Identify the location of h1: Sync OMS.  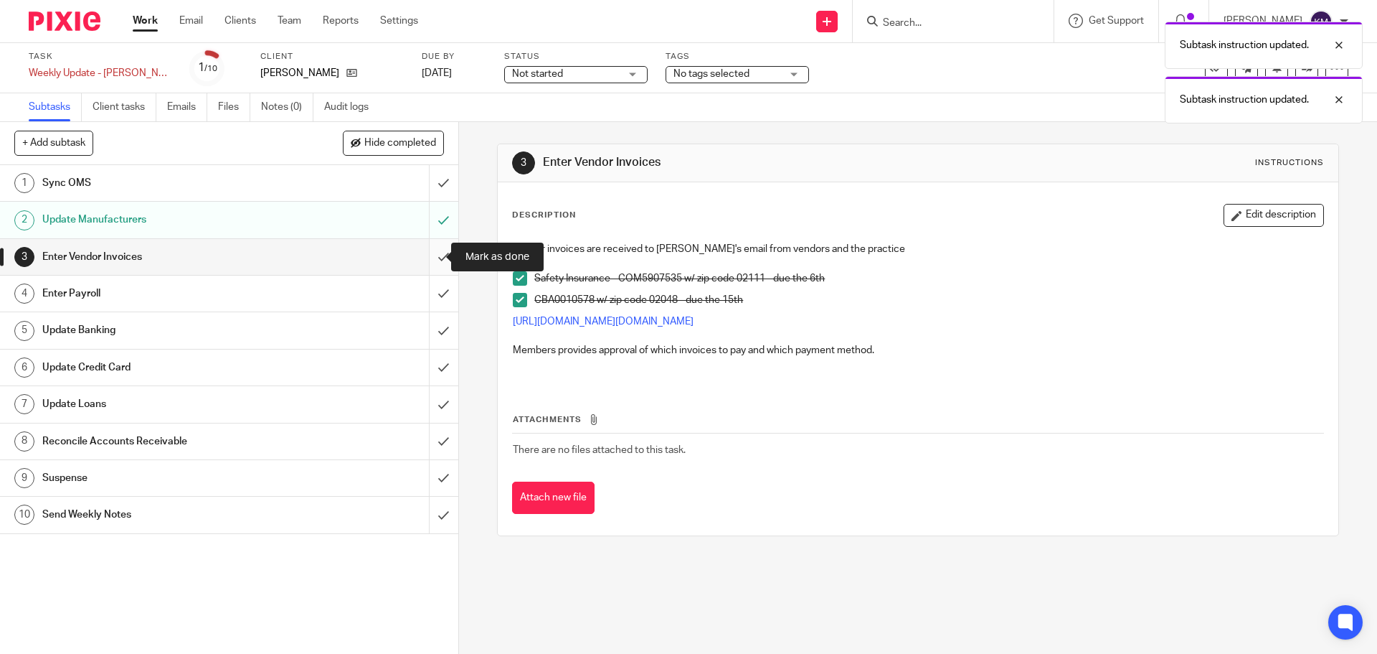
(166, 183).